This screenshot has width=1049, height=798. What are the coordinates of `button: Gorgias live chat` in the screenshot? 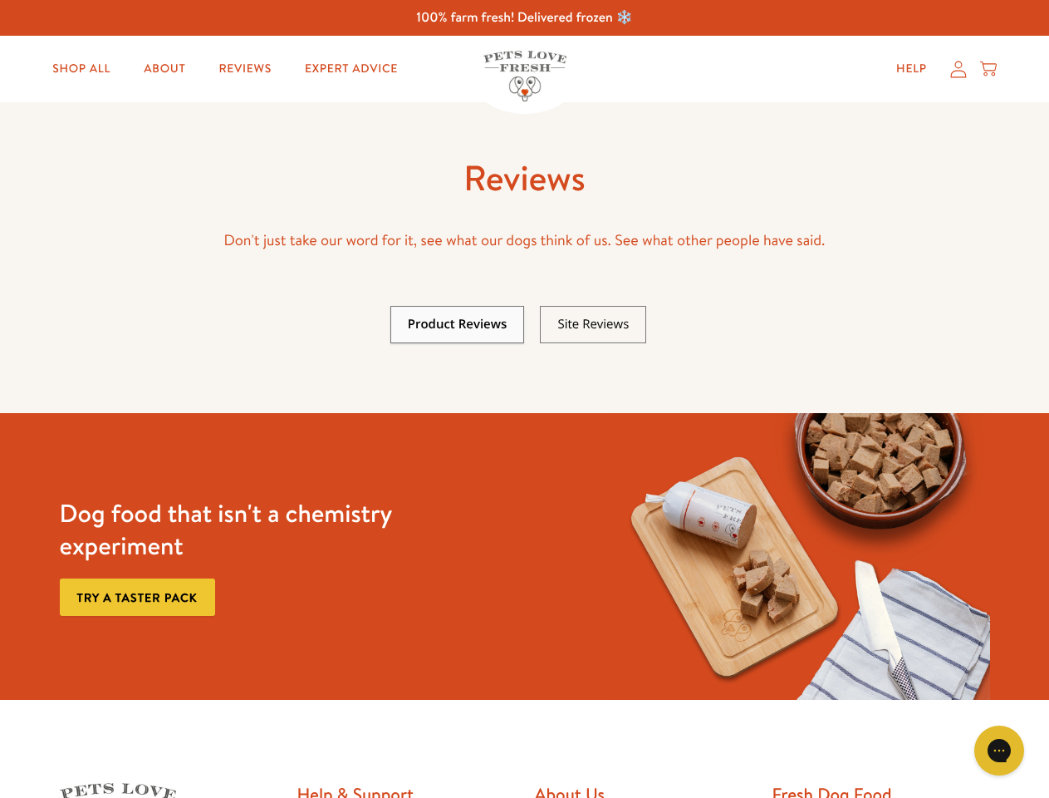 It's located at (33, 31).